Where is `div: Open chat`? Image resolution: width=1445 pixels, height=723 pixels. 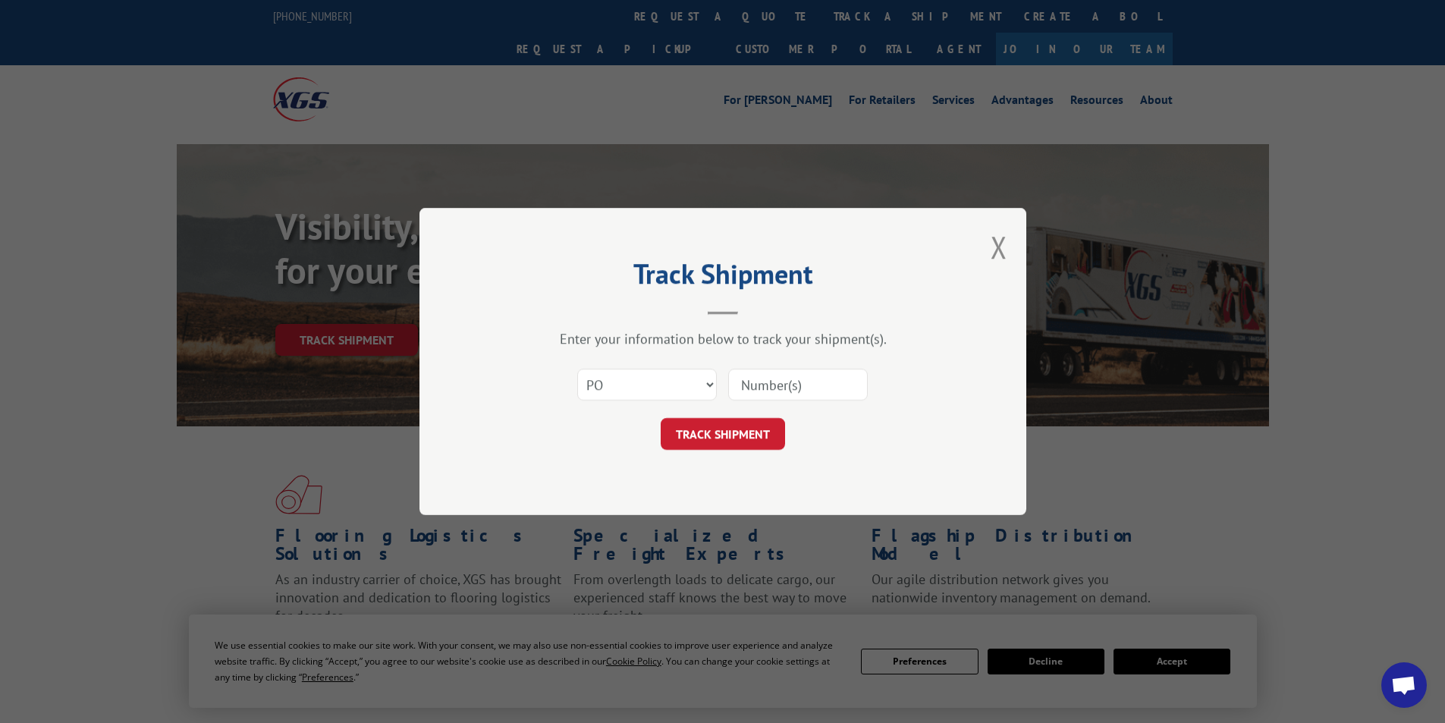
div: Open chat is located at coordinates (1404, 685).